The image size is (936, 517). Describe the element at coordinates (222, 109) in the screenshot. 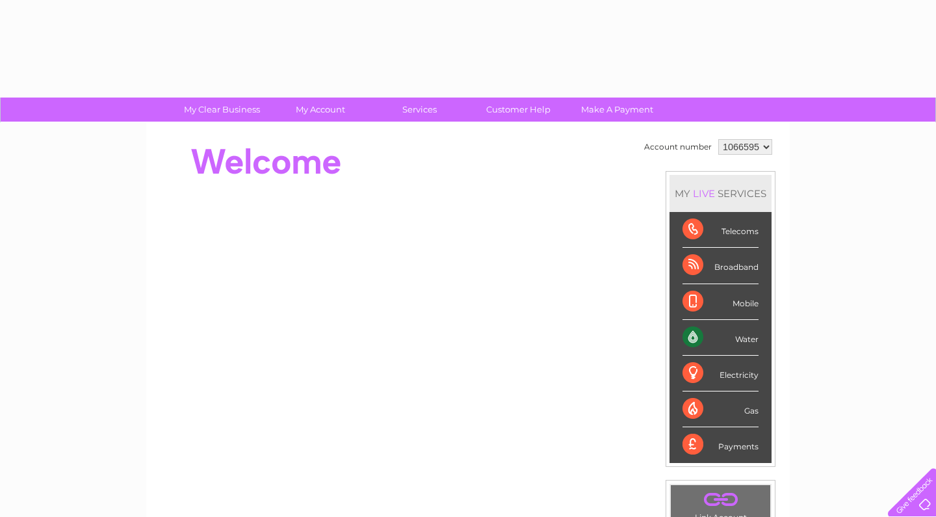

I see `a: My Clear Business` at that location.